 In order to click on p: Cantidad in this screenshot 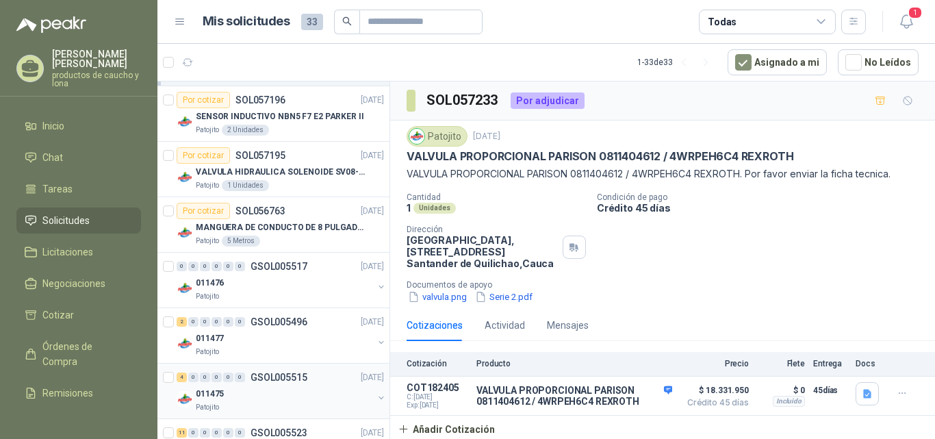, I will do `click(496, 197)`.